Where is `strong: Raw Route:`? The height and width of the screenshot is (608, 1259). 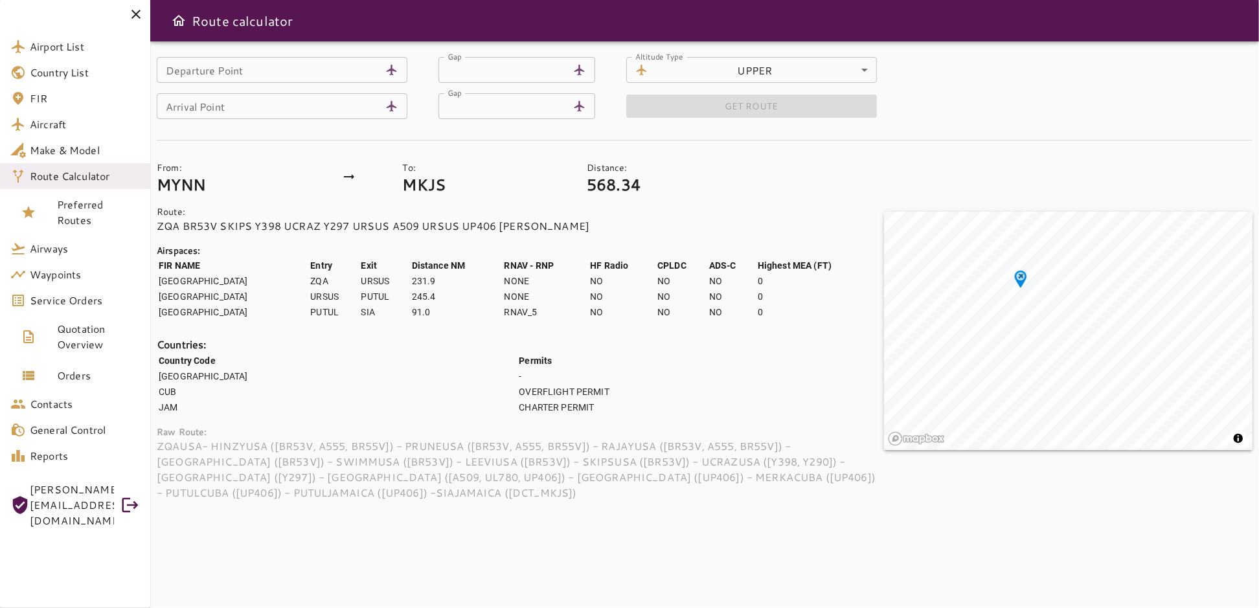 strong: Raw Route: is located at coordinates (182, 432).